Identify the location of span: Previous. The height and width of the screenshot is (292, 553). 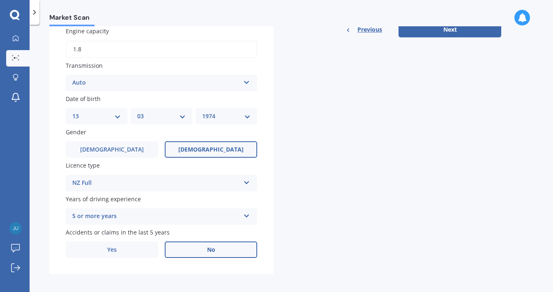
(370, 30).